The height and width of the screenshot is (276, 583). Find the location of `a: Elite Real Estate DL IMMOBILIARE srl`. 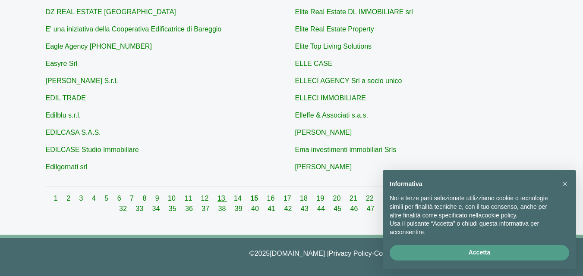

a: Elite Real Estate DL IMMOBILIARE srl is located at coordinates (354, 12).